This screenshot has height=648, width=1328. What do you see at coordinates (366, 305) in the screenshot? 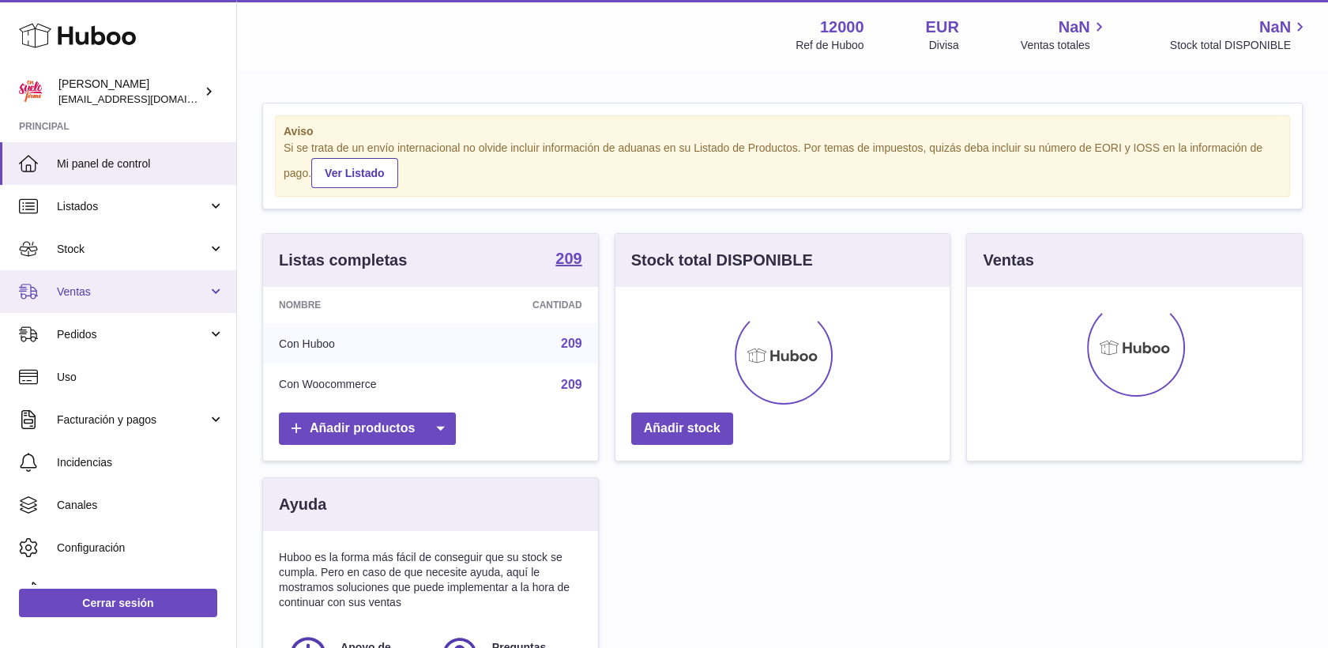
I see `th: Nombre` at bounding box center [366, 305].